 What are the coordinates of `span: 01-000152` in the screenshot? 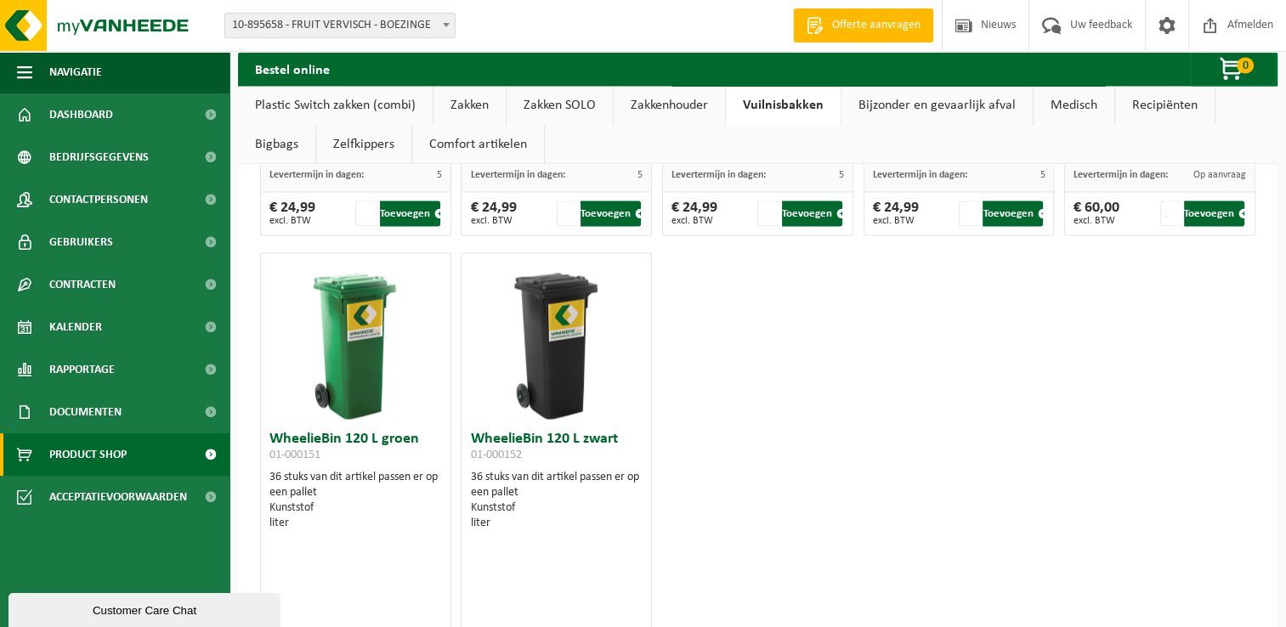 It's located at (495, 455).